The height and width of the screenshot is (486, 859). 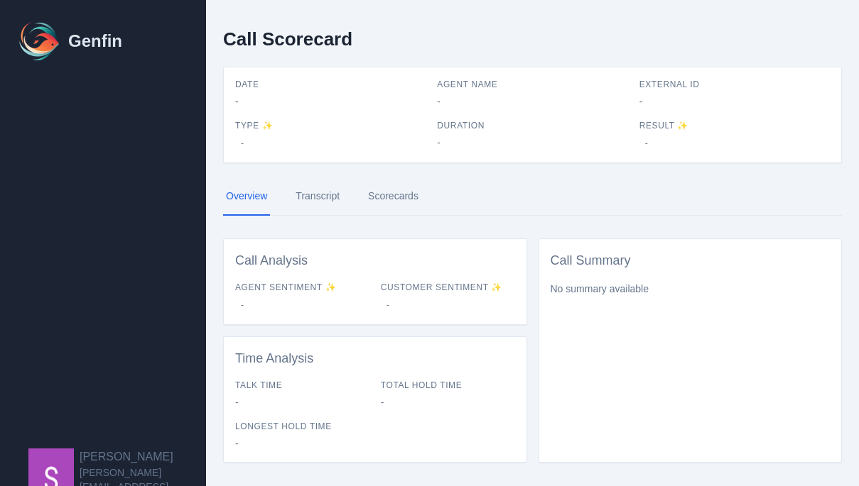 What do you see at coordinates (734, 126) in the screenshot?
I see `span: Result ✨` at bounding box center [734, 126].